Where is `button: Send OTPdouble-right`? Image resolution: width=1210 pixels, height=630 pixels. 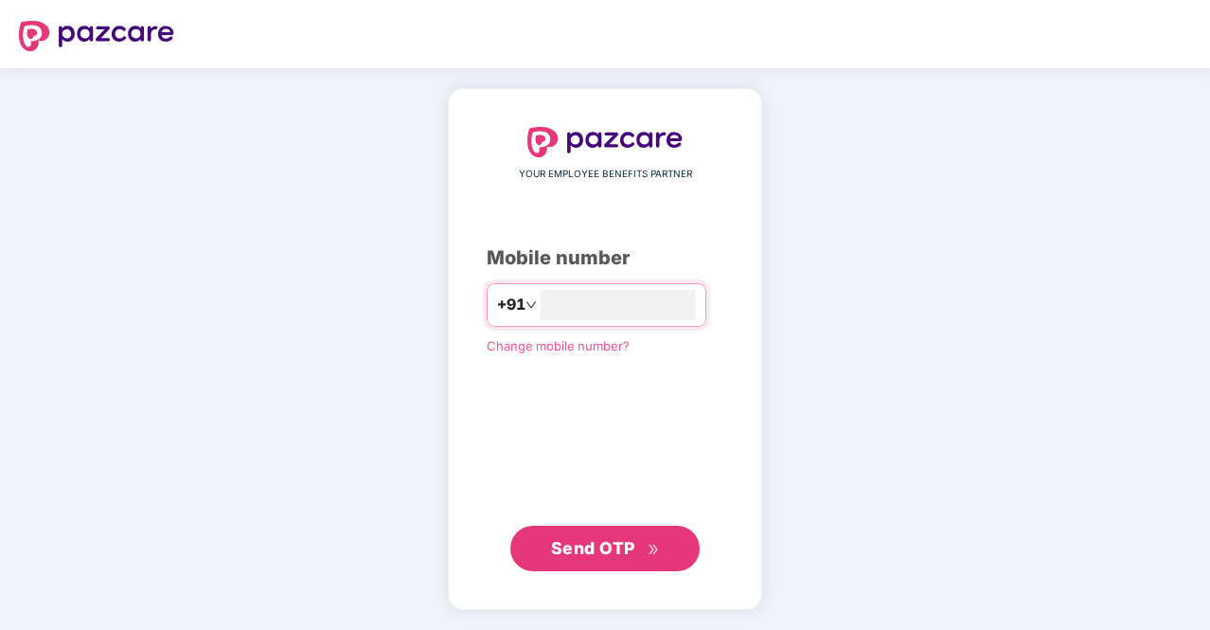
button: Send OTPdouble-right is located at coordinates (605, 548).